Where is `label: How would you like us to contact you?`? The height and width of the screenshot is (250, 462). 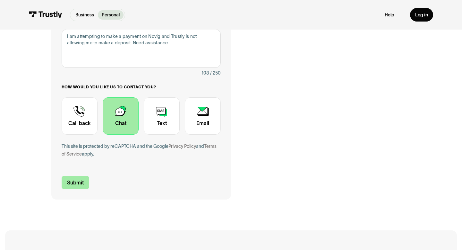 label: How would you like us to contact you? is located at coordinates (141, 87).